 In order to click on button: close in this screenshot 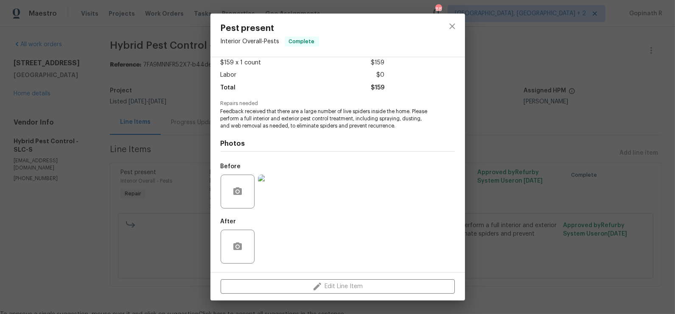, I will do `click(452, 26)`.